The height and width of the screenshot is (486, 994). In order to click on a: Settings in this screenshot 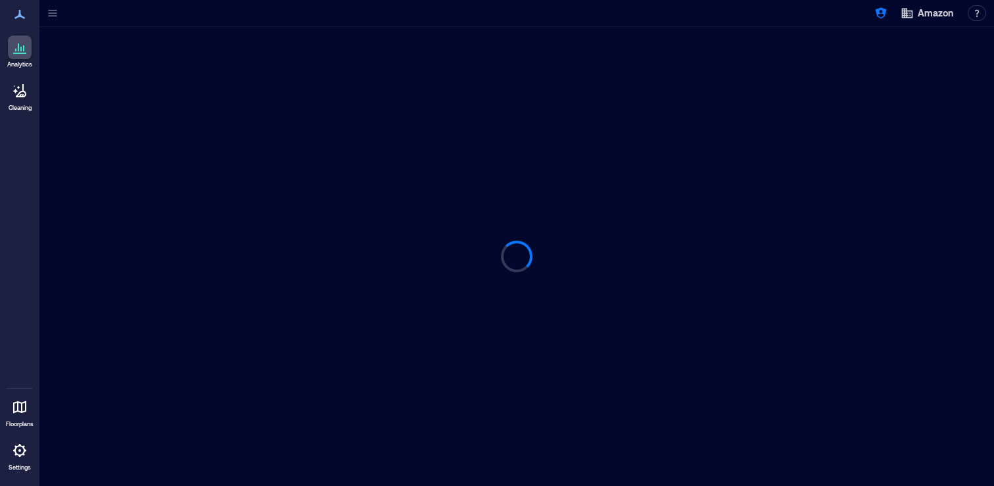, I will do `click(20, 455)`.